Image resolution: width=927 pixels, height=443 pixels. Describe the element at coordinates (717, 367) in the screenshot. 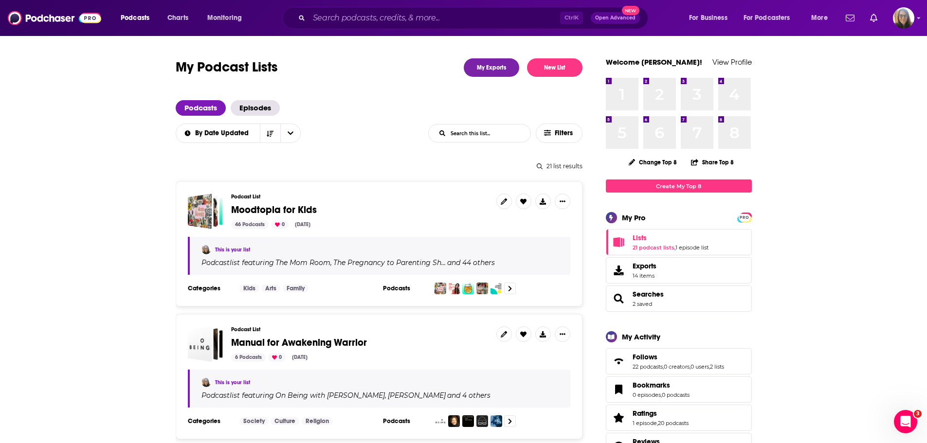

I see `a: 2 lists` at that location.